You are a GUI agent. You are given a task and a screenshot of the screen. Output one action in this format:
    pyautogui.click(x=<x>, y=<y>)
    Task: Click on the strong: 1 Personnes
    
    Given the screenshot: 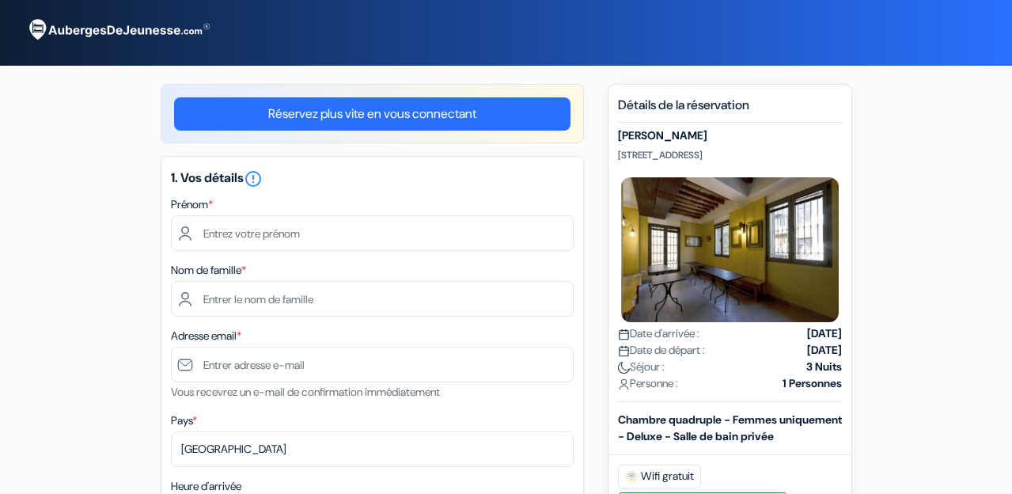 What is the action you would take?
    pyautogui.click(x=812, y=383)
    